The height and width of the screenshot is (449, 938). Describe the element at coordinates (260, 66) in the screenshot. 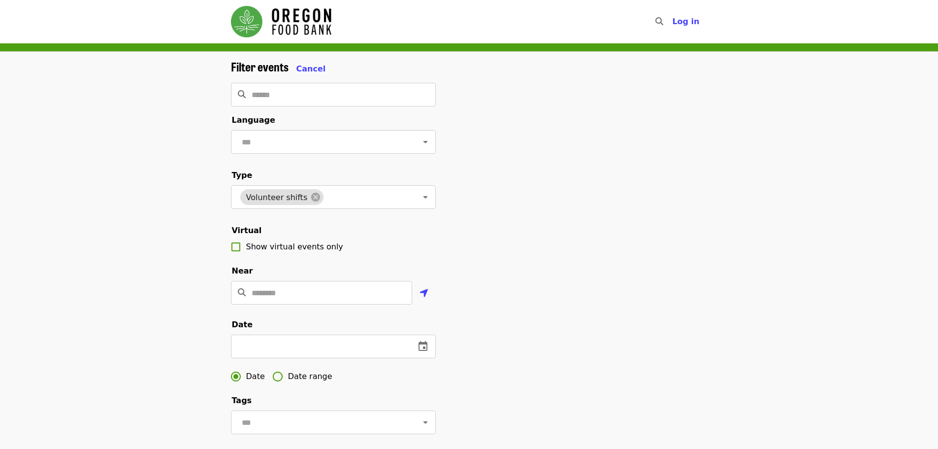

I see `span: Filter events` at that location.